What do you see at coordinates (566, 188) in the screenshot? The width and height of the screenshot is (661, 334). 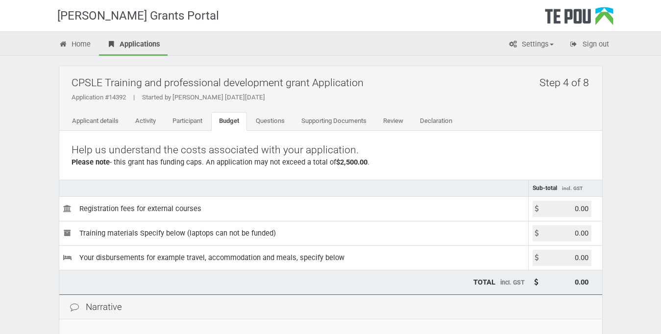 I see `td: Sub-total` at bounding box center [566, 188].